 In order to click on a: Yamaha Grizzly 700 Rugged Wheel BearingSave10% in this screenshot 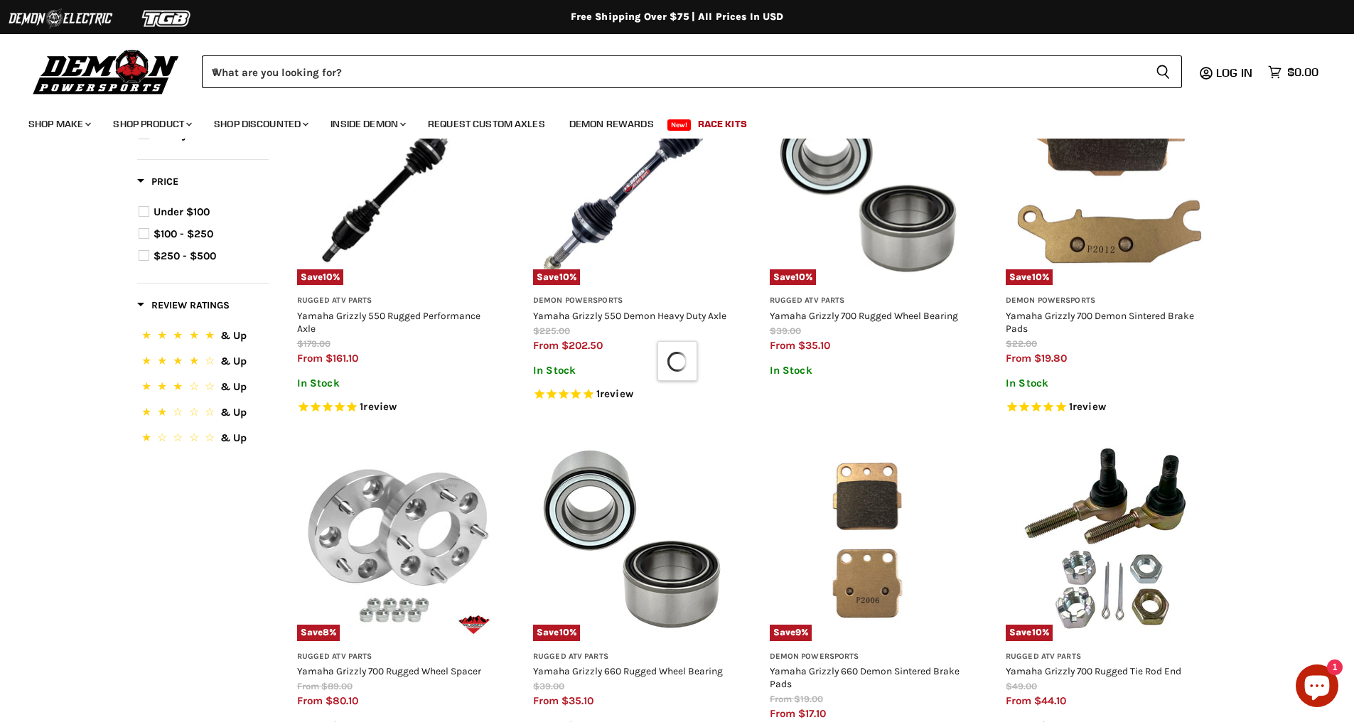, I will do `click(870, 185)`.